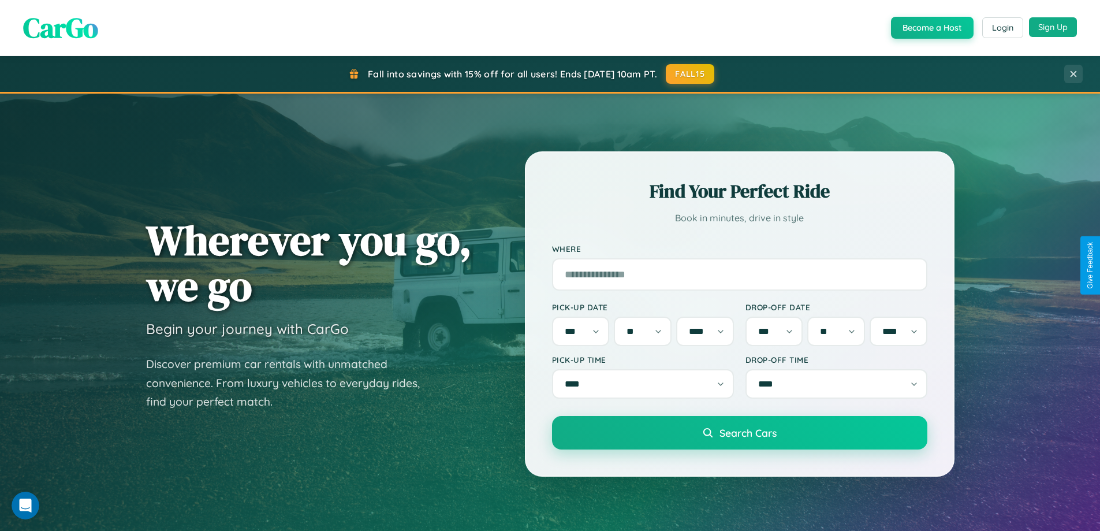 The height and width of the screenshot is (531, 1100). Describe the element at coordinates (61, 28) in the screenshot. I see `span: CarGo` at that location.